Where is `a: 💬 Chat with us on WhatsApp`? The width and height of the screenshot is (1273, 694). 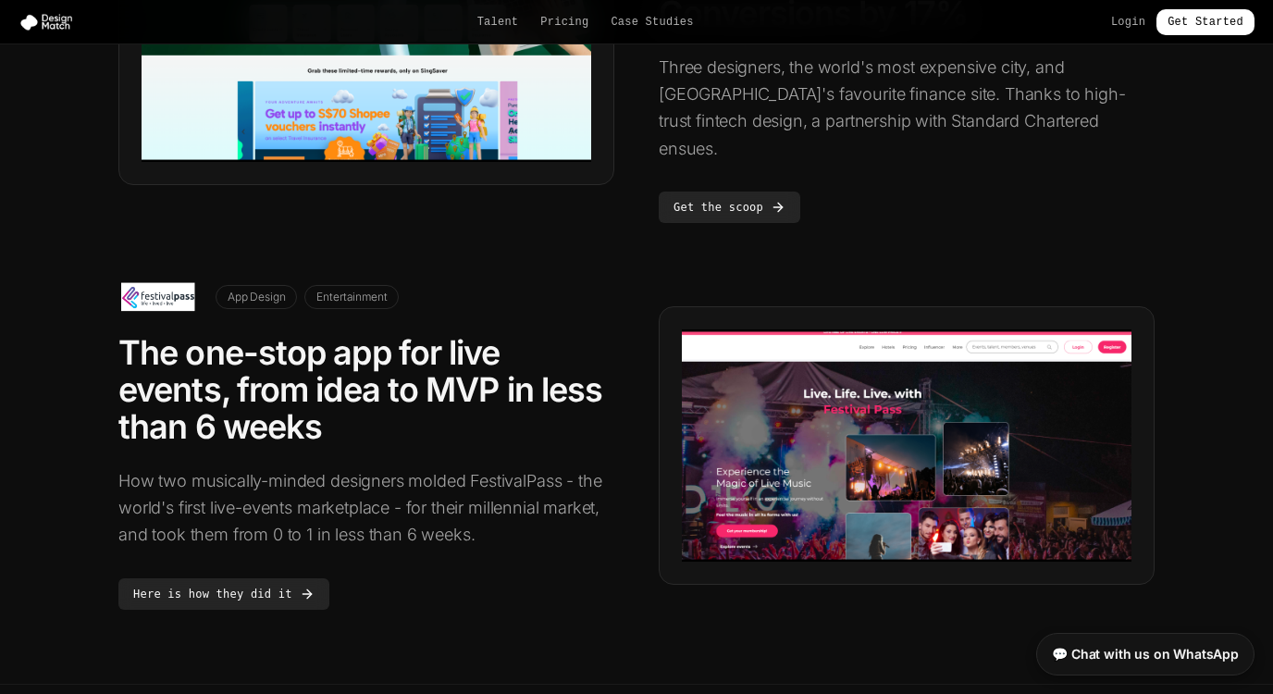
a: 💬 Chat with us on WhatsApp is located at coordinates (1146, 654).